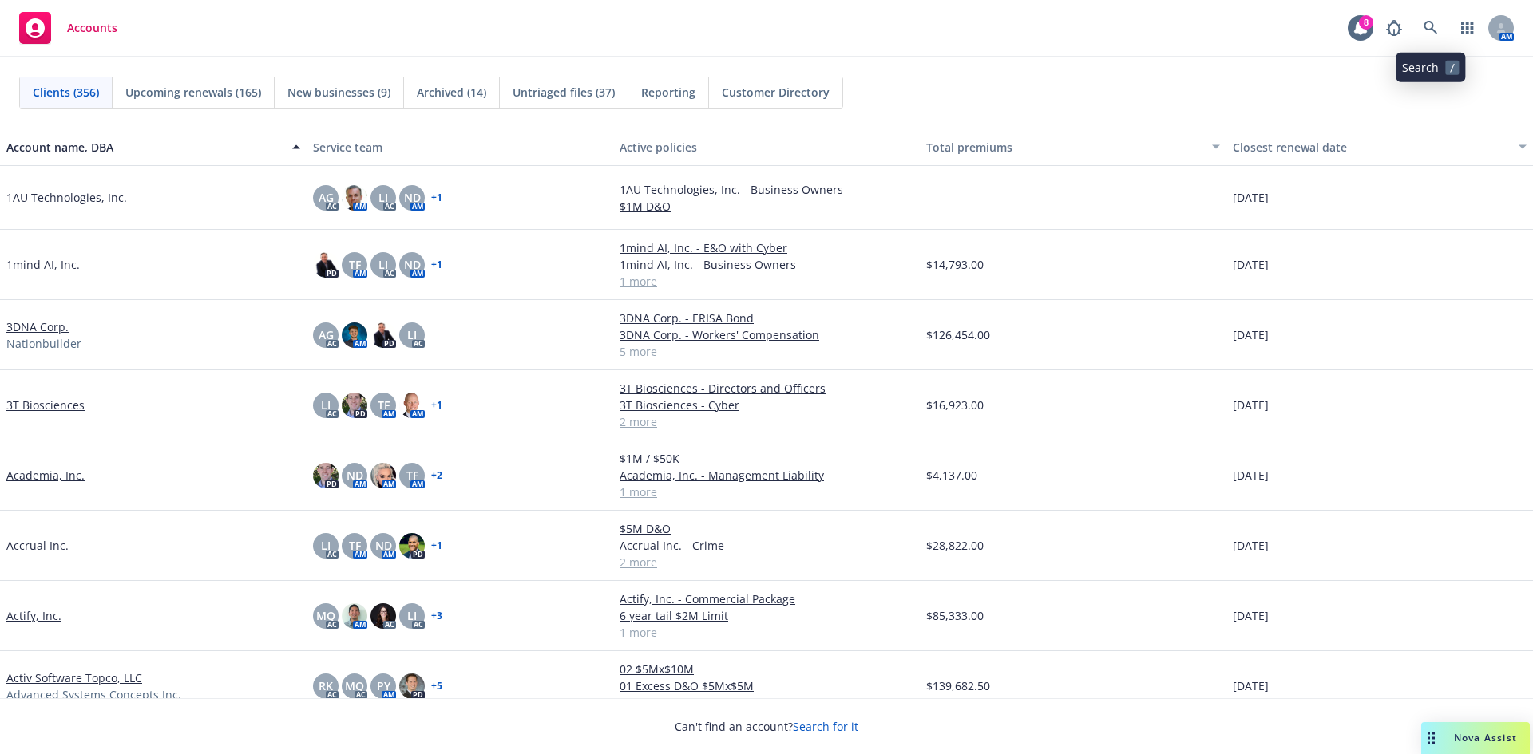  I want to click on a: 6 year tail $2M Limit, so click(766, 615).